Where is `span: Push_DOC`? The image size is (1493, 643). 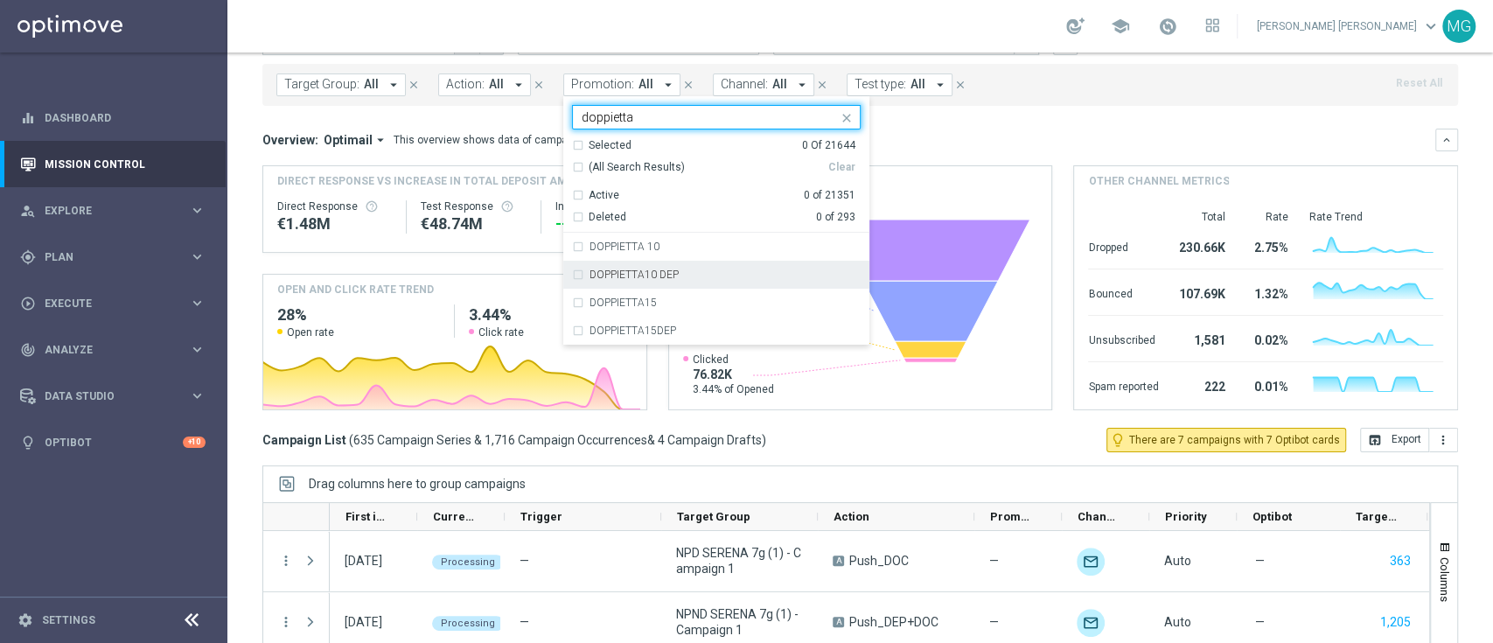 span: Push_DOC is located at coordinates (879, 561).